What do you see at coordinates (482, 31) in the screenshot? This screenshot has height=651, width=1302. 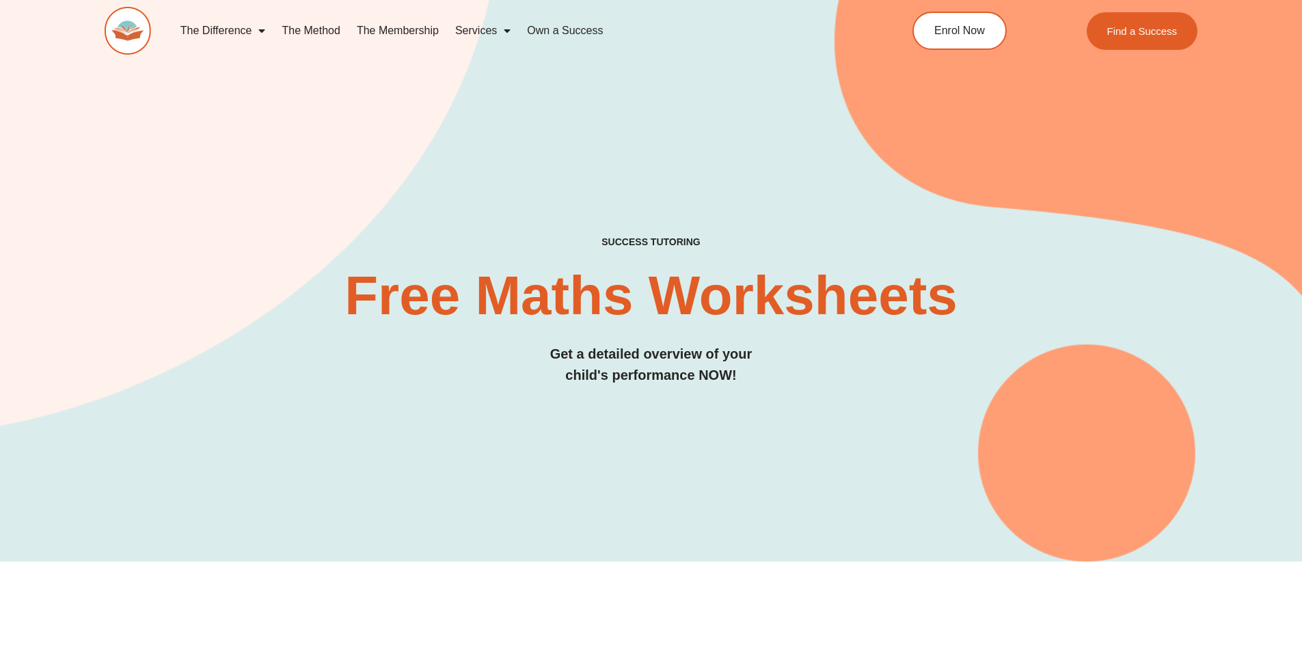 I see `a: Services` at bounding box center [482, 31].